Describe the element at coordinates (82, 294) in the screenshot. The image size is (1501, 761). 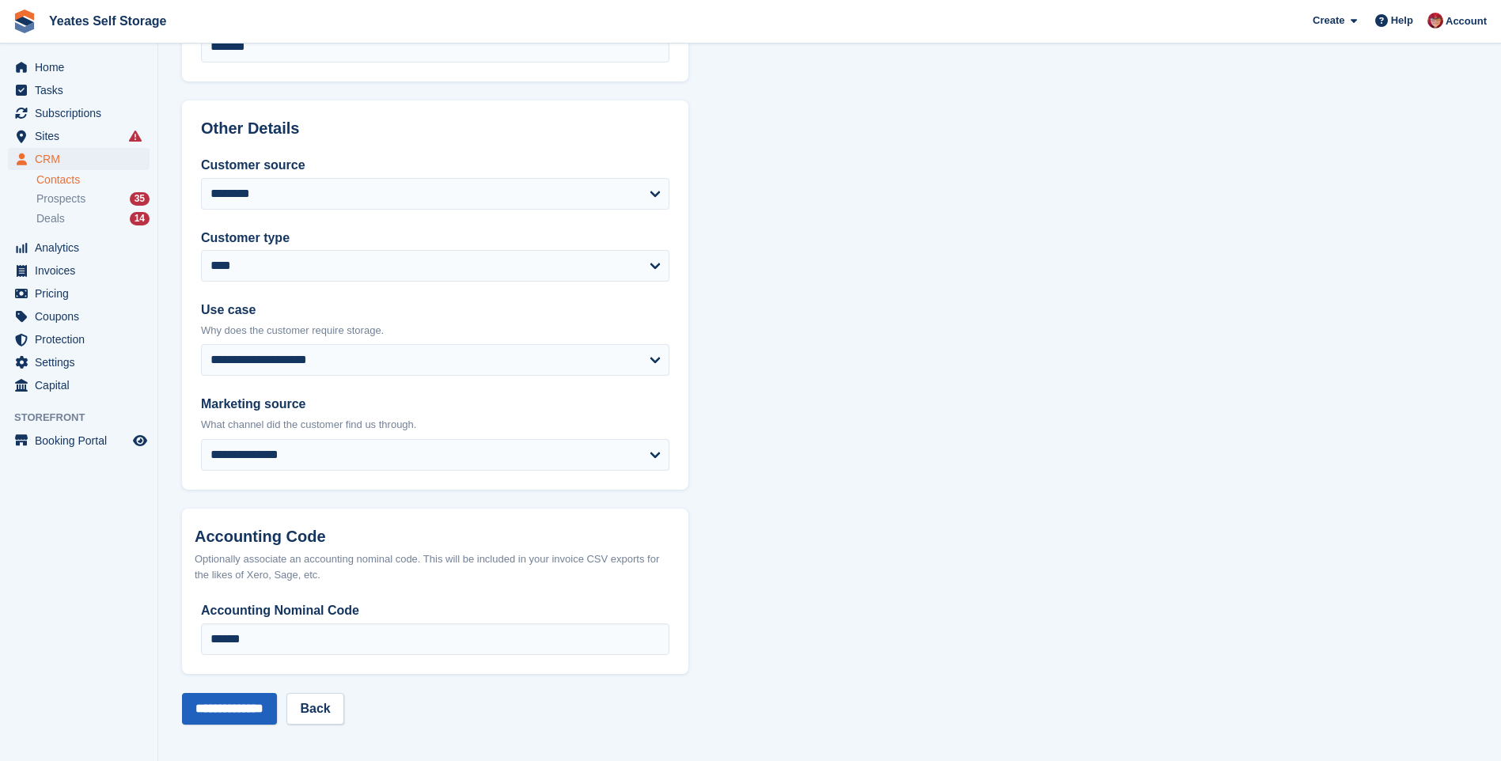
I see `span: Pricing` at that location.